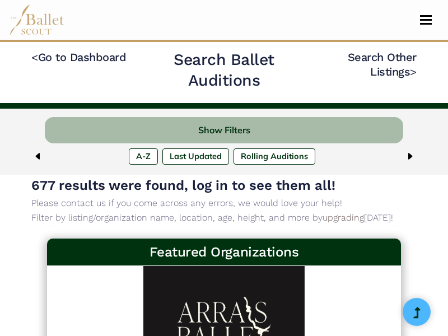 The height and width of the screenshot is (336, 448). What do you see at coordinates (224, 203) in the screenshot?
I see `p: Please contact us if you come across any errors, we would love your help!` at bounding box center [224, 203].